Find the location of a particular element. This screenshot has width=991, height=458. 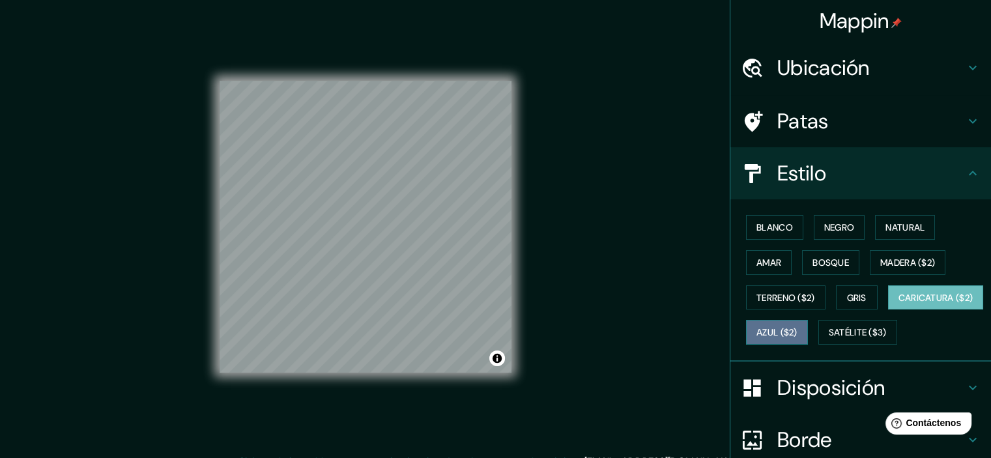

font: Ubicación is located at coordinates (823, 68).